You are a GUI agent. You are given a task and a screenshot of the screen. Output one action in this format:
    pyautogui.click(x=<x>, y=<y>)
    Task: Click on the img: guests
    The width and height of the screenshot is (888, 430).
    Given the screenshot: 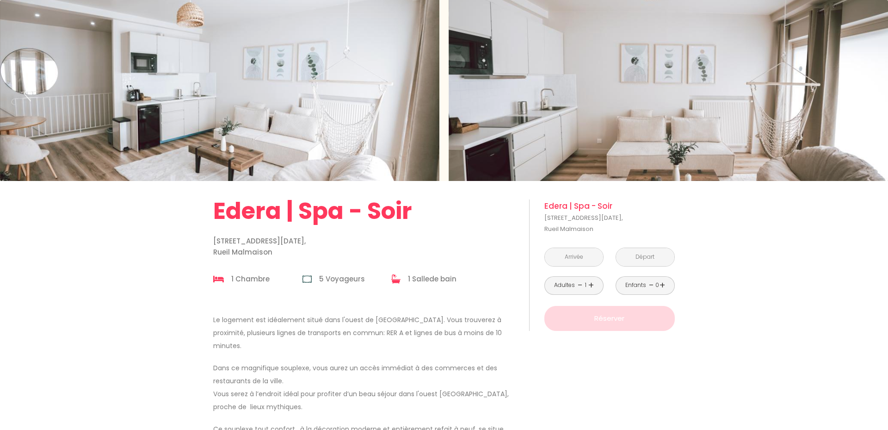 What is the action you would take?
    pyautogui.click(x=307, y=279)
    